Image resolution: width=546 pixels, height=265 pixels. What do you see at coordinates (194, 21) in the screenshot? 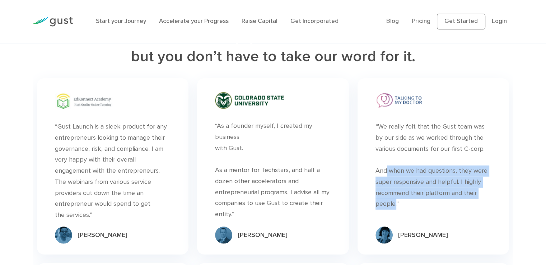
I see `a: Accelerate your Progress` at bounding box center [194, 21].